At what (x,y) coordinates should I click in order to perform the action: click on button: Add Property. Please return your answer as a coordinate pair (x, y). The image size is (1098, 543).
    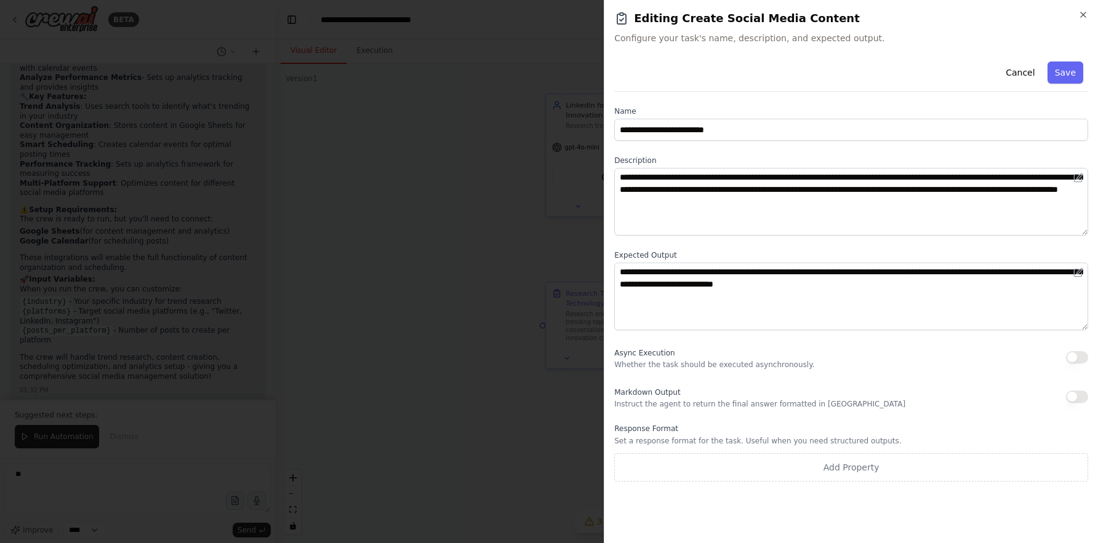
    Looking at the image, I should click on (851, 468).